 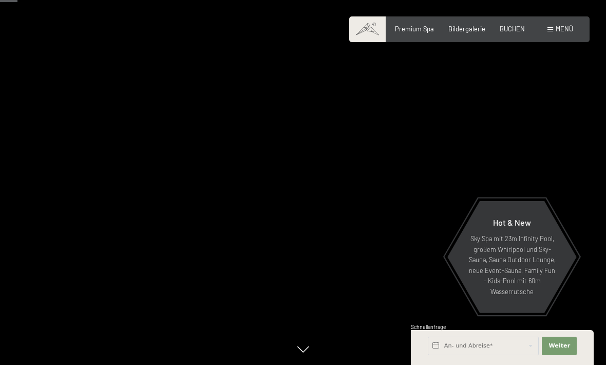 I want to click on span: Hot & New, so click(x=512, y=222).